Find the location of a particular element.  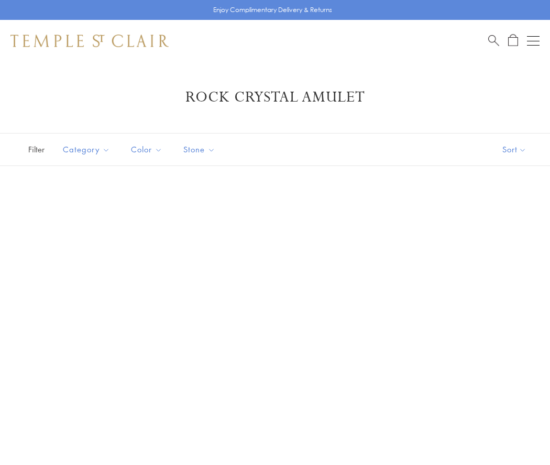

span: Category is located at coordinates (88, 149).